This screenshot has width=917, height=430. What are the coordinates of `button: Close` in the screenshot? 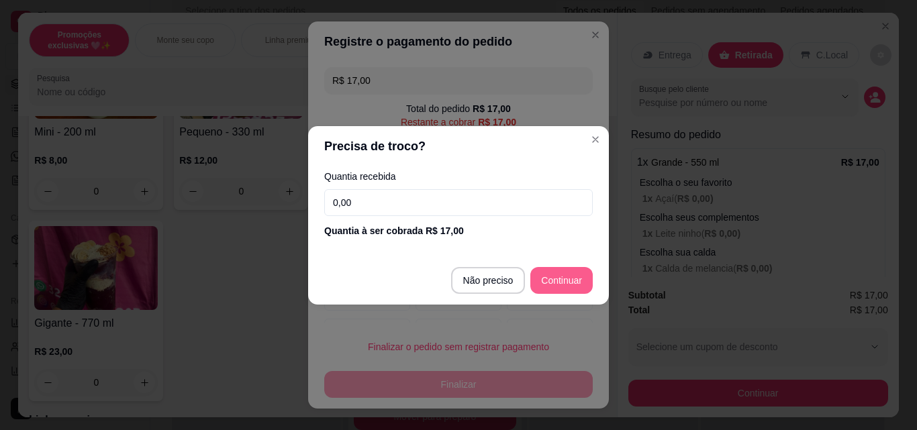 It's located at (595, 140).